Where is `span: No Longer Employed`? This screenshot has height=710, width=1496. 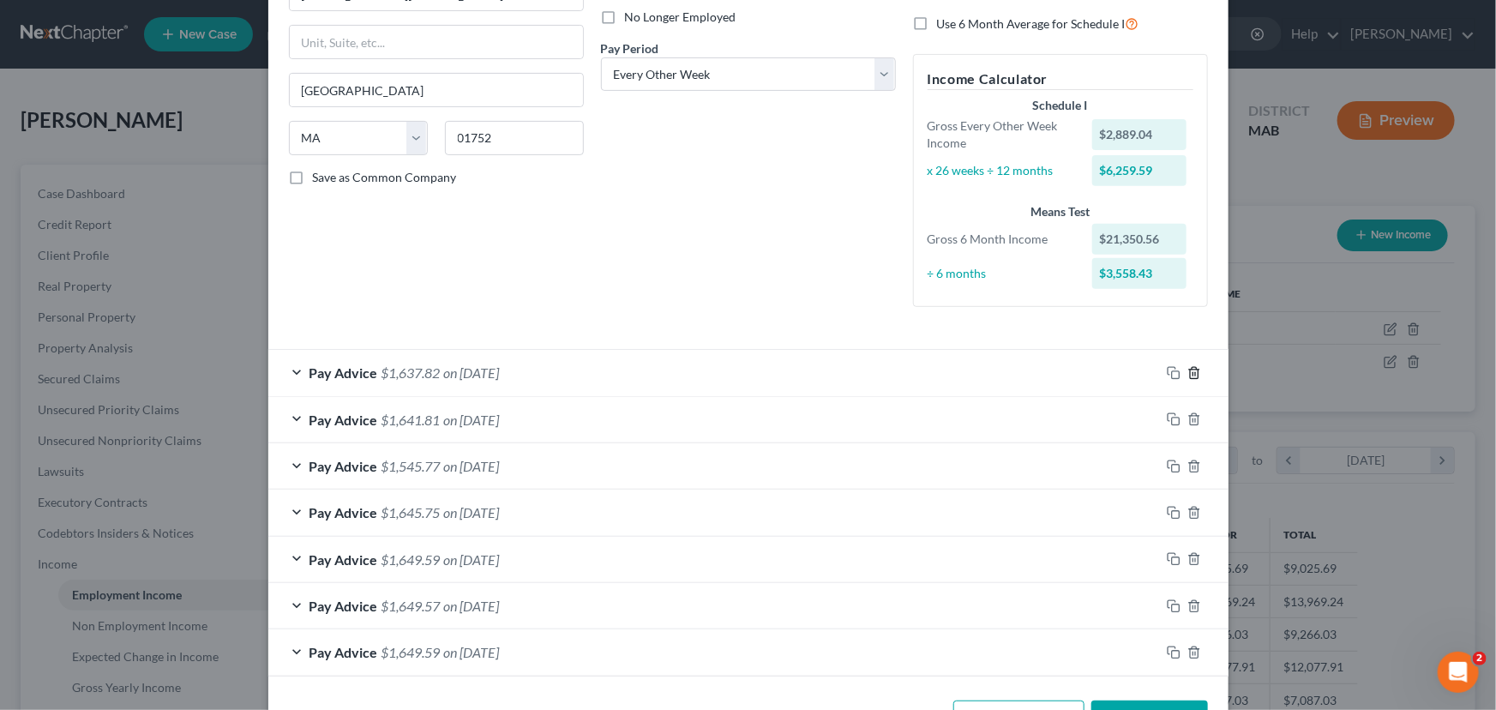
span: No Longer Employed is located at coordinates (681, 16).